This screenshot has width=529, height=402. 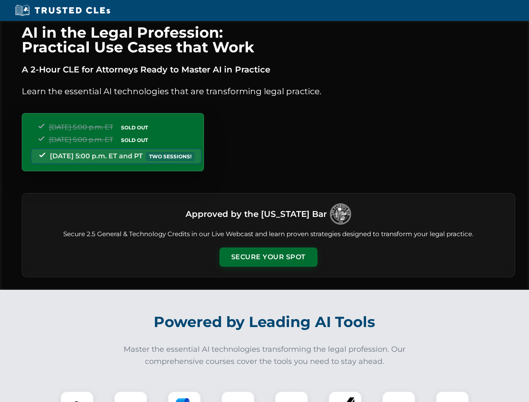 I want to click on p: A 2-Hour CLE for Attorneys Ready to Master AI in Practice, so click(x=269, y=70).